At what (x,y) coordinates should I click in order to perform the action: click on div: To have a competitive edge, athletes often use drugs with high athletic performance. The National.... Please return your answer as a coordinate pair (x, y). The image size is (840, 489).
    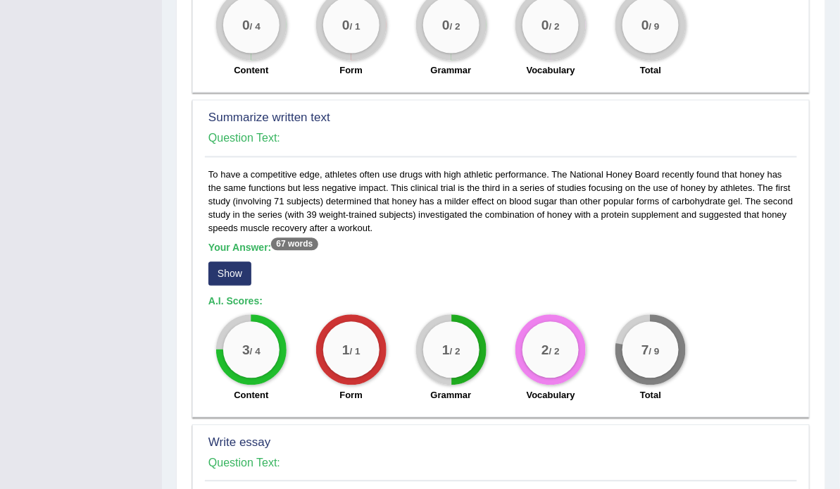
    Looking at the image, I should click on (501, 289).